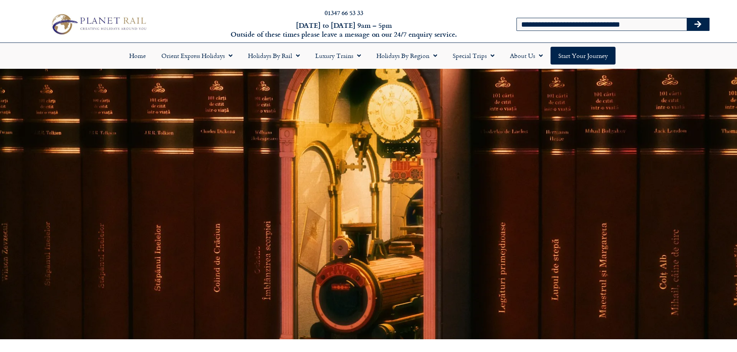 The width and height of the screenshot is (737, 352). What do you see at coordinates (583, 56) in the screenshot?
I see `a: Start your Journey` at bounding box center [583, 56].